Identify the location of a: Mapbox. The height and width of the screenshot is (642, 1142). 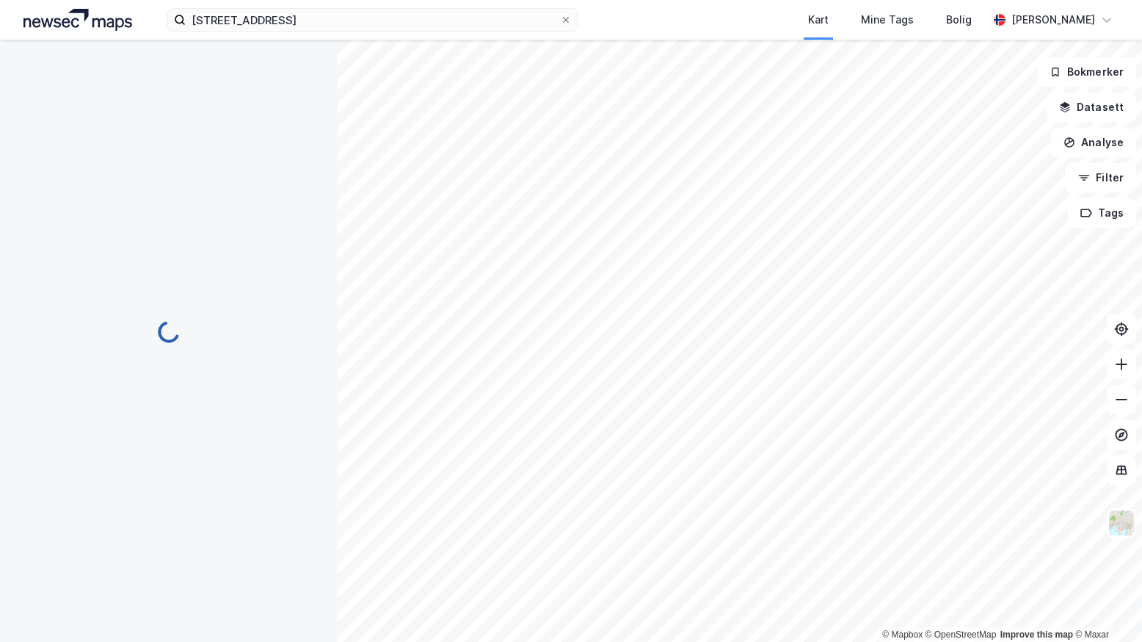
(902, 634).